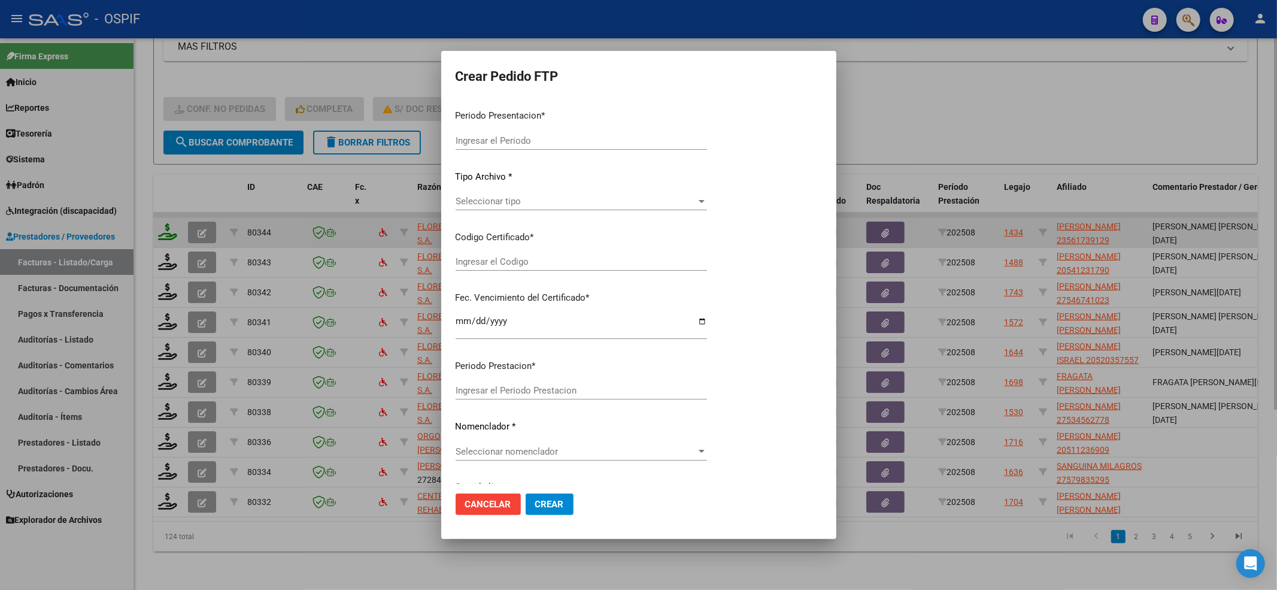 Image resolution: width=1277 pixels, height=590 pixels. What do you see at coordinates (488, 504) in the screenshot?
I see `span: Cancelar` at bounding box center [488, 504].